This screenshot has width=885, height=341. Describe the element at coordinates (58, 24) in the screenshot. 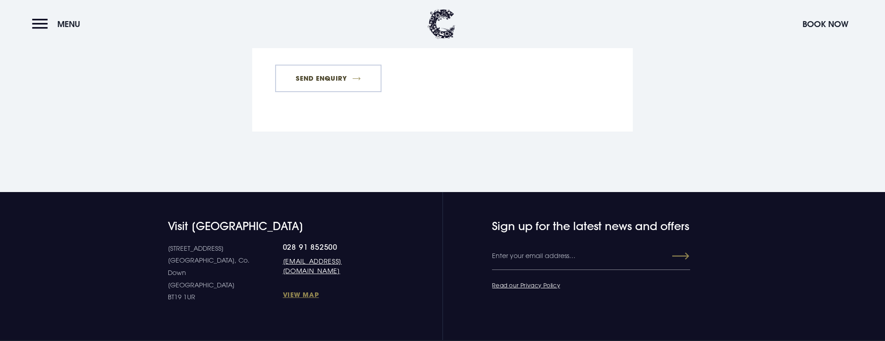

I see `button: Menu` at that location.